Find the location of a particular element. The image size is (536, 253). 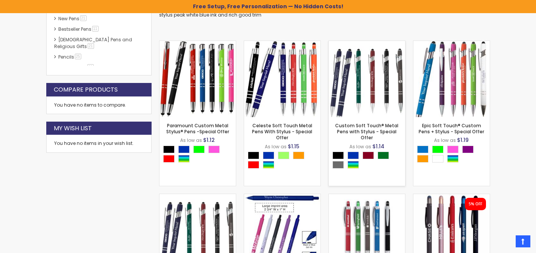

div: Grey is located at coordinates (338, 165).